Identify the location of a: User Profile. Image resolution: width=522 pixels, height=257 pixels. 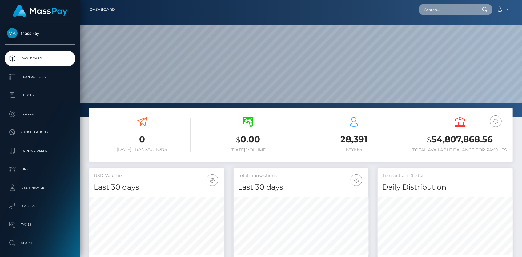
(40, 188).